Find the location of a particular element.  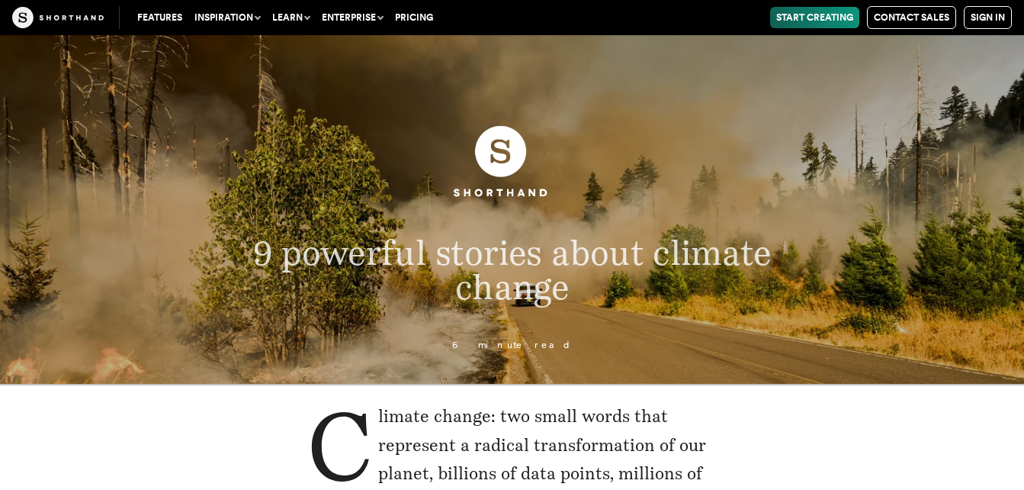

a: Sign in is located at coordinates (988, 18).